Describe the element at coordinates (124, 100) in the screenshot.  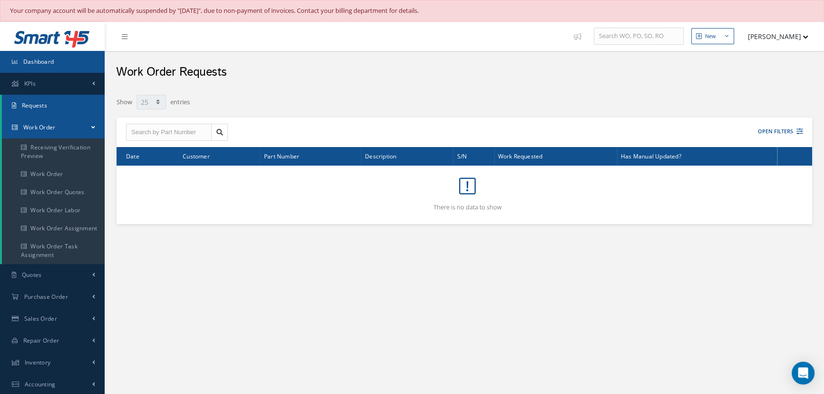
I see `label: Show` at that location.